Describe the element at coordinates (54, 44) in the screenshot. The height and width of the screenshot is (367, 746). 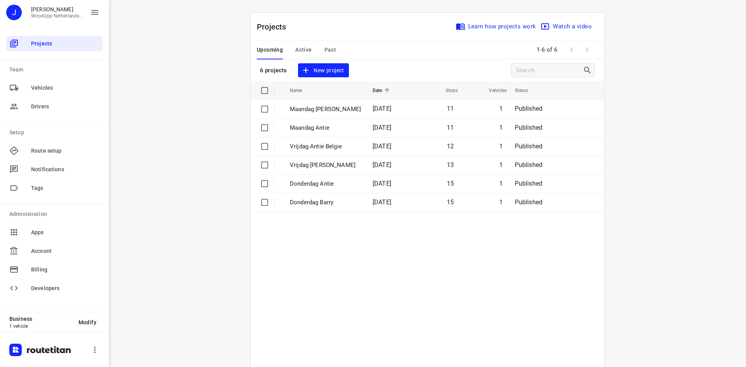
I see `div: Projects` at that location.